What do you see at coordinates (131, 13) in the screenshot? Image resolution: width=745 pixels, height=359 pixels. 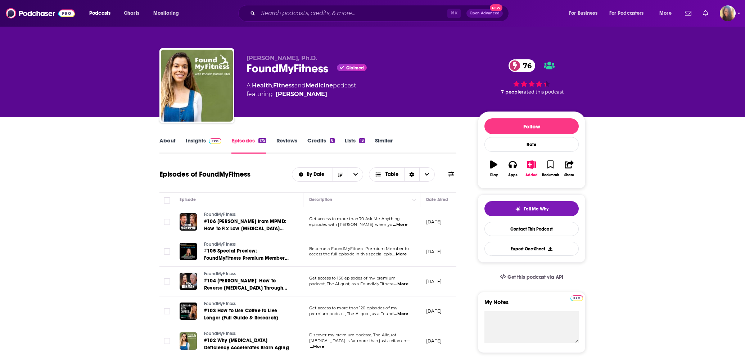 I see `a: Charts` at bounding box center [131, 13].